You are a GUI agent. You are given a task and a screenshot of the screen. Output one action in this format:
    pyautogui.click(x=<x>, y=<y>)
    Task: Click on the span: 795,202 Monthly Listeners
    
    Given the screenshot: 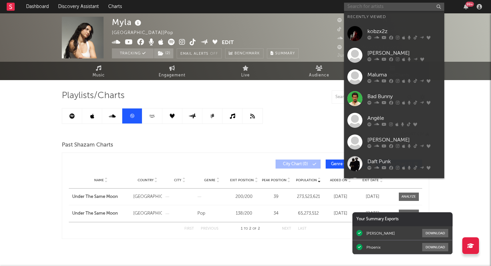 What is the action you would take?
    pyautogui.click(x=370, y=47)
    